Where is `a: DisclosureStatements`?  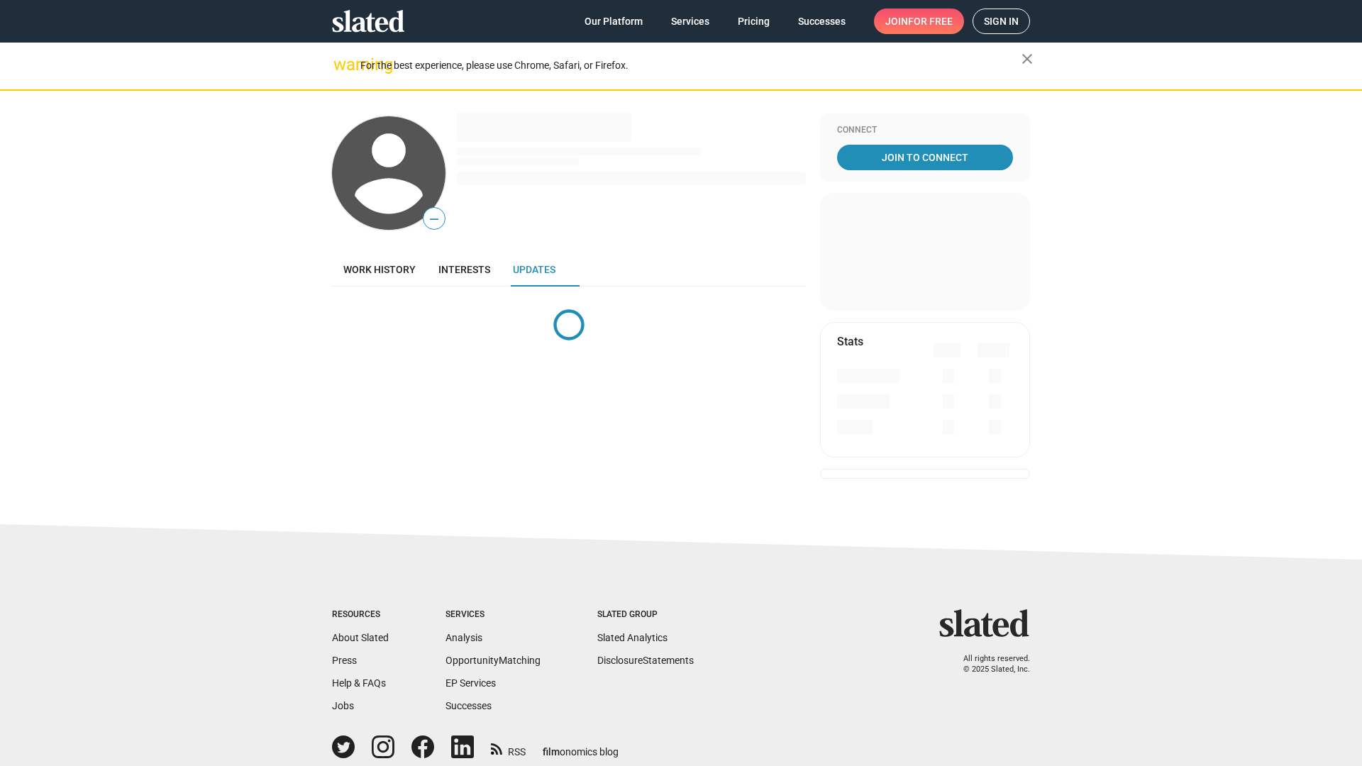
a: DisclosureStatements is located at coordinates (646, 661).